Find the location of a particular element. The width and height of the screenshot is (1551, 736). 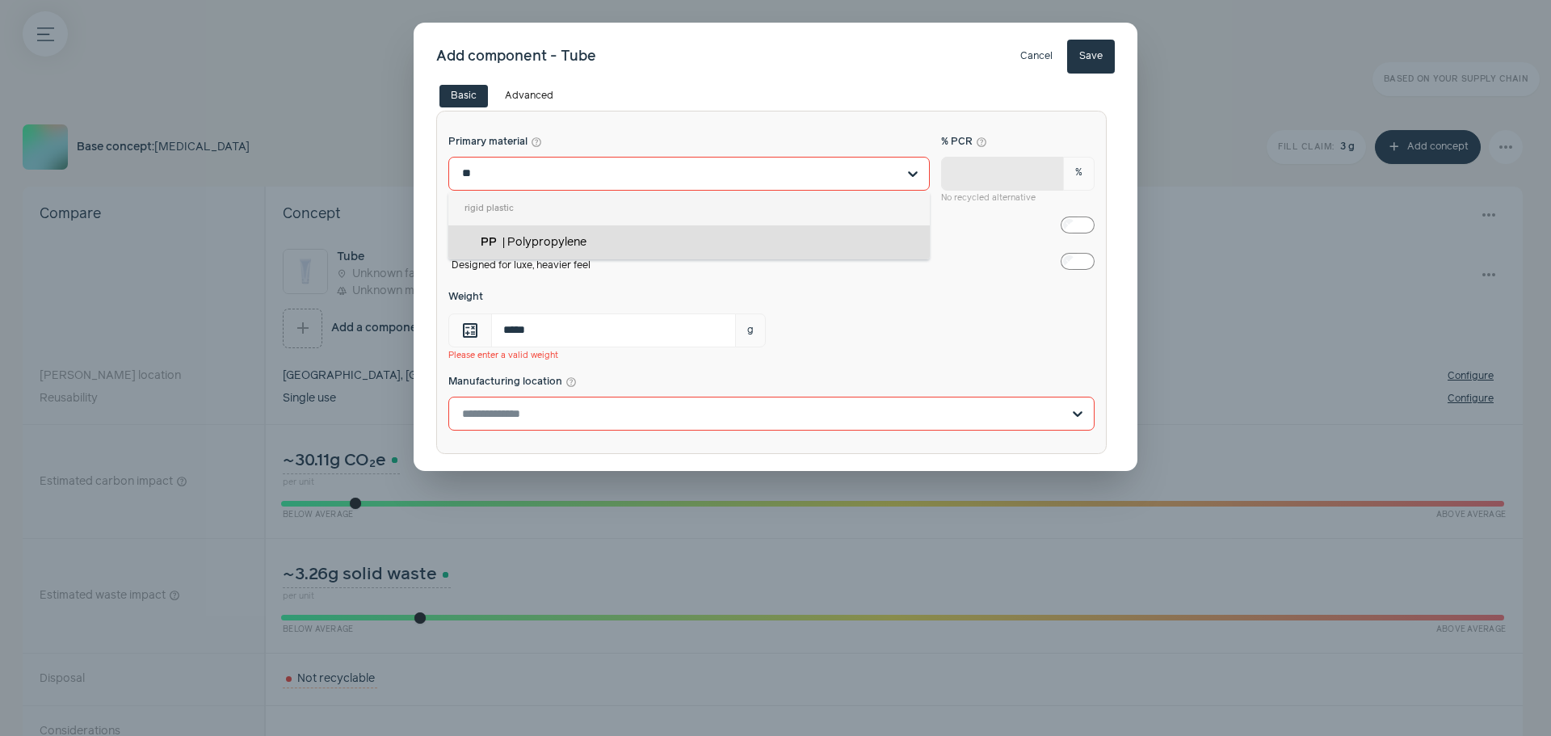

button: Advanced is located at coordinates (529, 96).